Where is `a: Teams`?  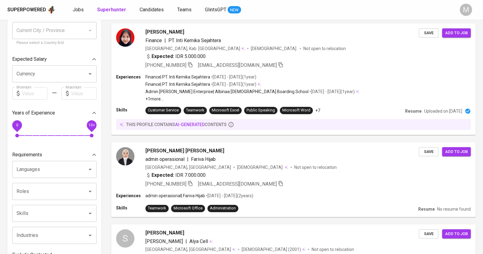
a: Teams is located at coordinates (185, 10).